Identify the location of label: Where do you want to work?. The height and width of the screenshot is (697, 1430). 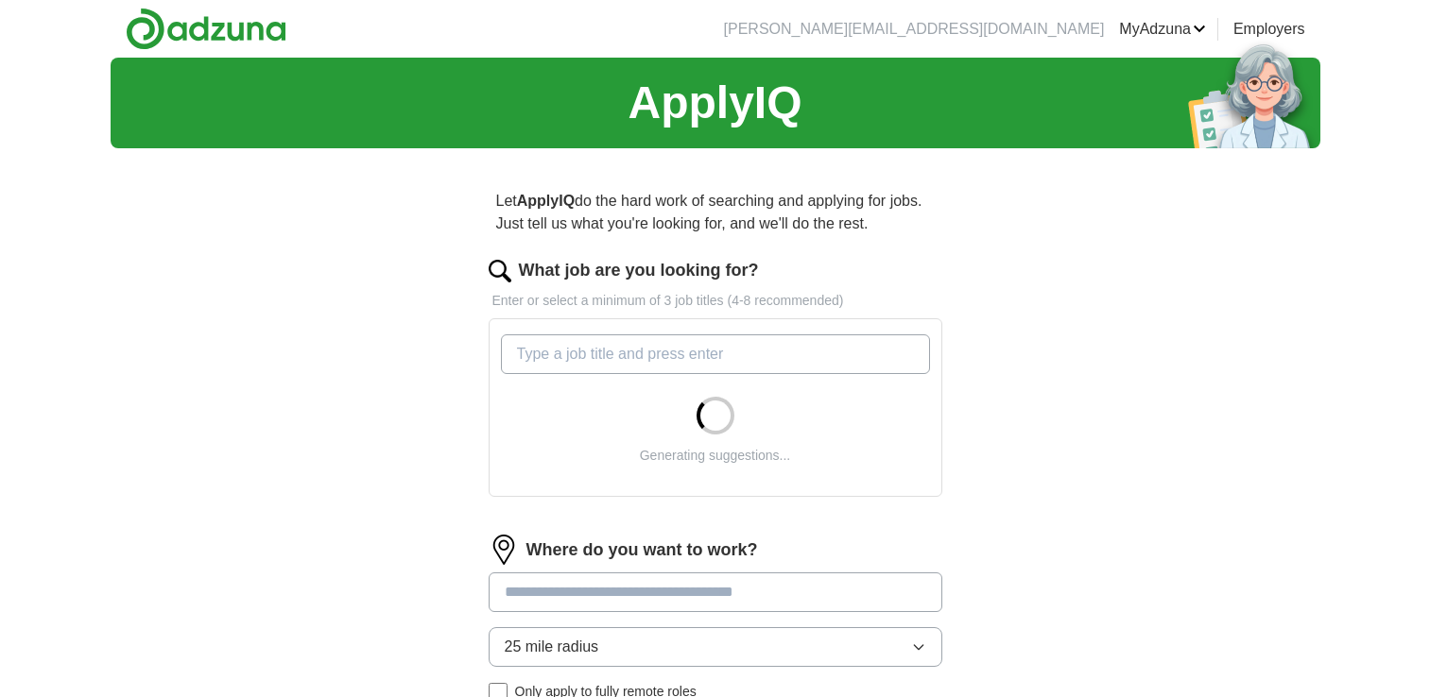
(642, 550).